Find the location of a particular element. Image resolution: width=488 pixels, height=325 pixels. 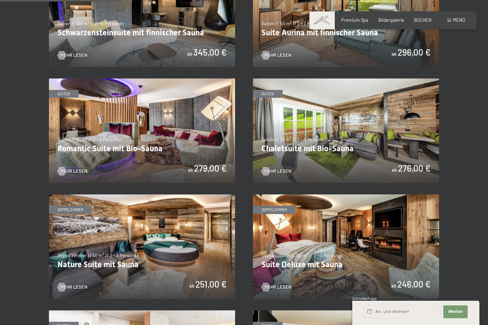

a: Romantic Suite mit Bio-Sauna is located at coordinates (142, 80).